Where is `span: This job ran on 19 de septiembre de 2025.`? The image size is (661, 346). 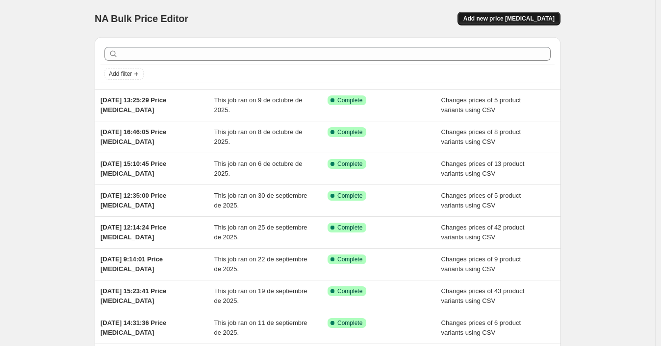 span: This job ran on 19 de septiembre de 2025. is located at coordinates (261, 296).